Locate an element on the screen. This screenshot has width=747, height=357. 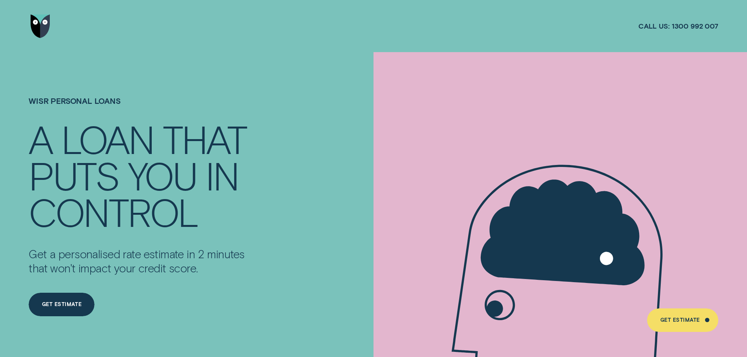
span: 1300 992 007 is located at coordinates (695, 26).